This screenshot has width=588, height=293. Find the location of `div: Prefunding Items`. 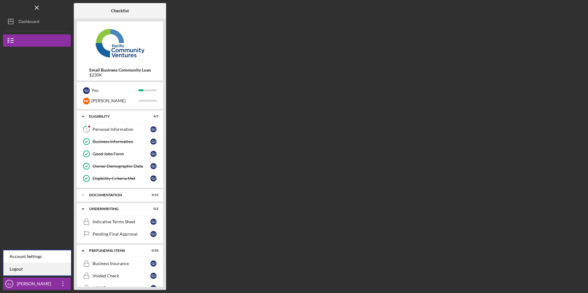

div: Prefunding Items is located at coordinates (116, 251).